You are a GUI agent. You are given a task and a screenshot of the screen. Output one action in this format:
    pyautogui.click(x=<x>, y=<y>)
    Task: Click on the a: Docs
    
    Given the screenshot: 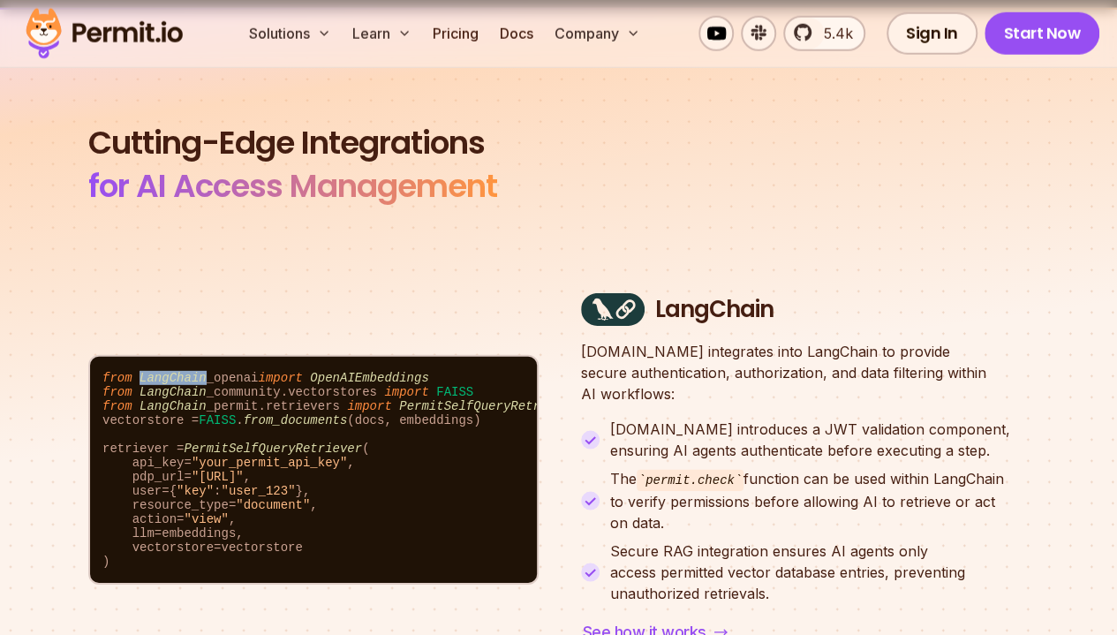 What is the action you would take?
    pyautogui.click(x=517, y=34)
    